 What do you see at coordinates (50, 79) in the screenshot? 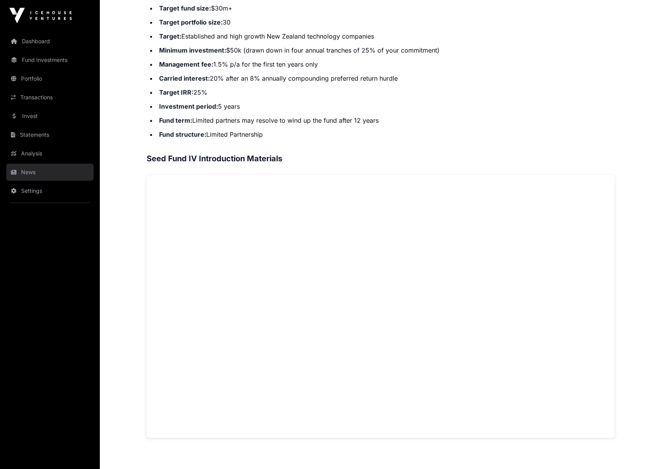
I see `a: Portfolio` at bounding box center [50, 79].